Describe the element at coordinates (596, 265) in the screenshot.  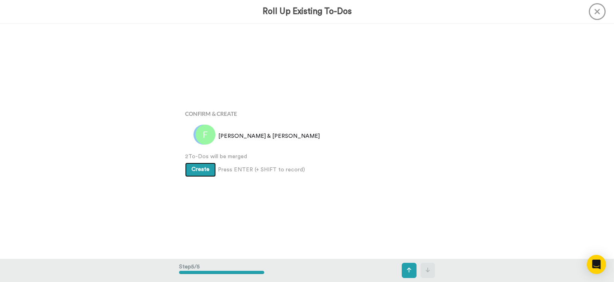
I see `div: Open Intercom Messenger` at that location.